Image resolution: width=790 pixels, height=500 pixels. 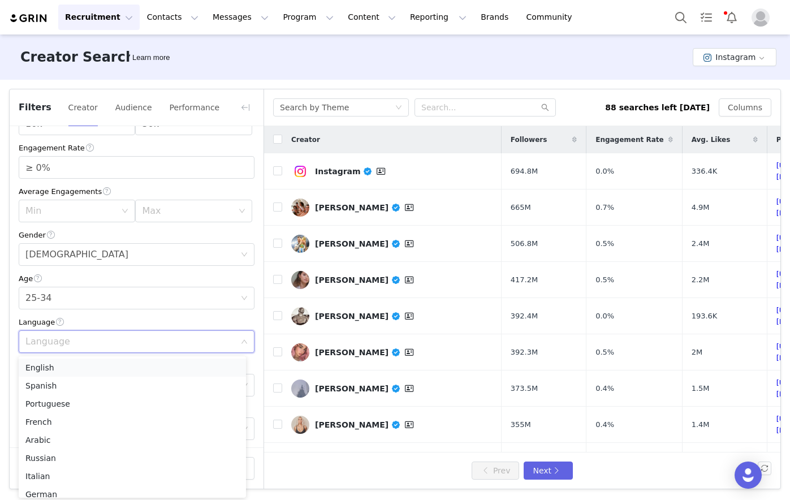 I want to click on button: Messages, so click(x=240, y=17).